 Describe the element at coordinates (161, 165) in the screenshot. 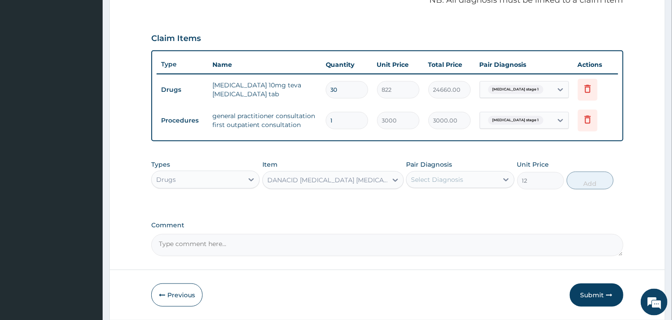

I see `label: Types` at that location.